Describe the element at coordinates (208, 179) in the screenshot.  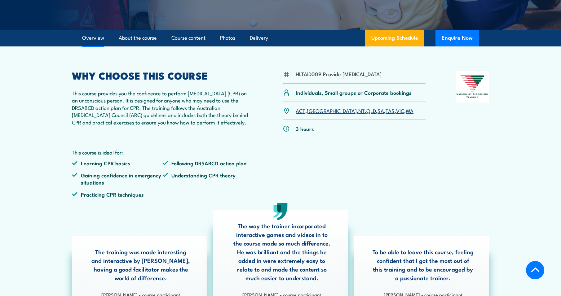
I see `li: Understanding CPR theory` at that location.